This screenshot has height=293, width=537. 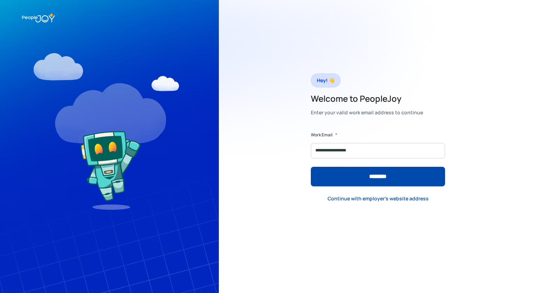 I want to click on div: Continue with employer's website address, so click(x=378, y=199).